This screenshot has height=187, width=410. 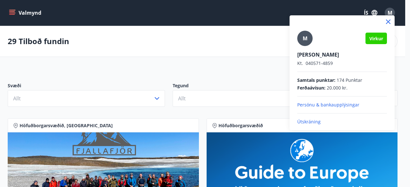 I want to click on span: M, so click(x=305, y=38).